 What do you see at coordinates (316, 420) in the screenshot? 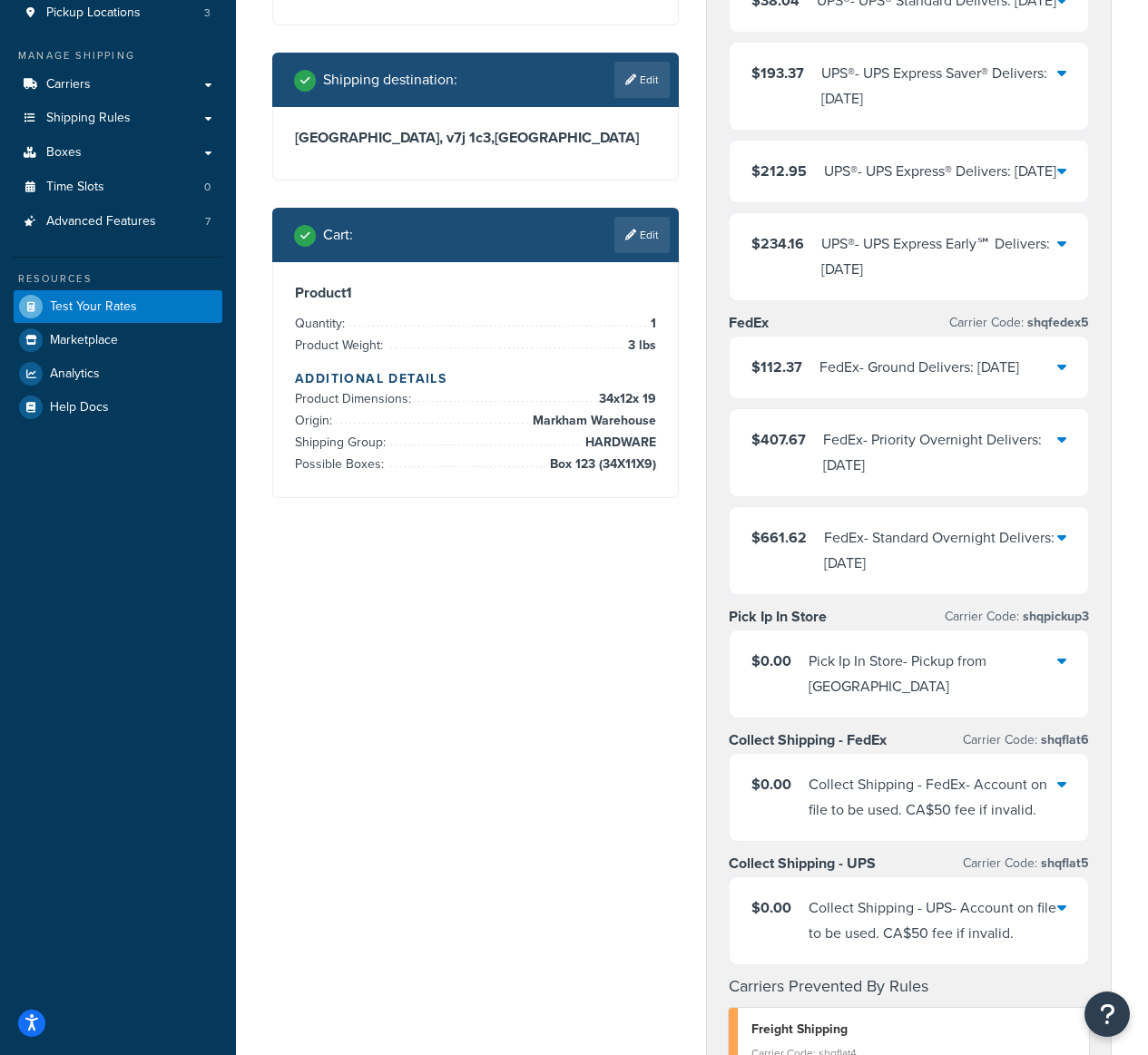
I see `span: Origin:` at bounding box center [316, 420].